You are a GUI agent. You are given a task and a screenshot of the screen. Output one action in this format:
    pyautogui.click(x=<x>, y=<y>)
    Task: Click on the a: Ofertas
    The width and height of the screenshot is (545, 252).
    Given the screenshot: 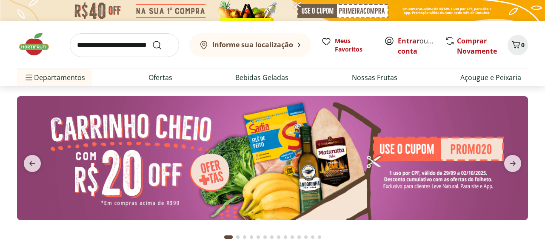 What is the action you would take?
    pyautogui.click(x=160, y=77)
    